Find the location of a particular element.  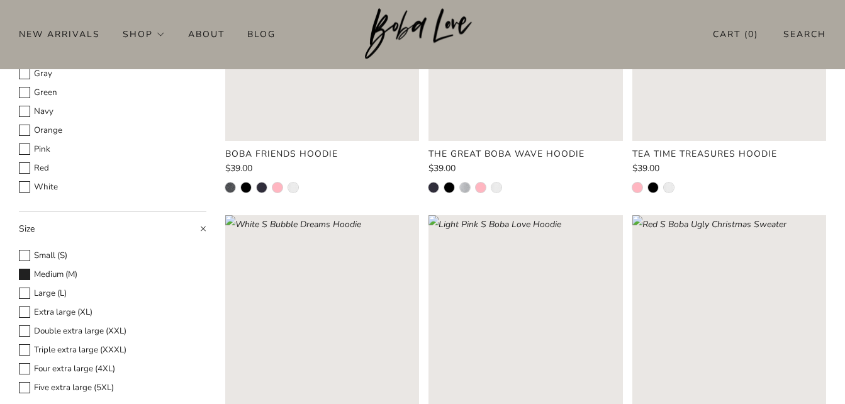

a: Blog is located at coordinates (261, 34).